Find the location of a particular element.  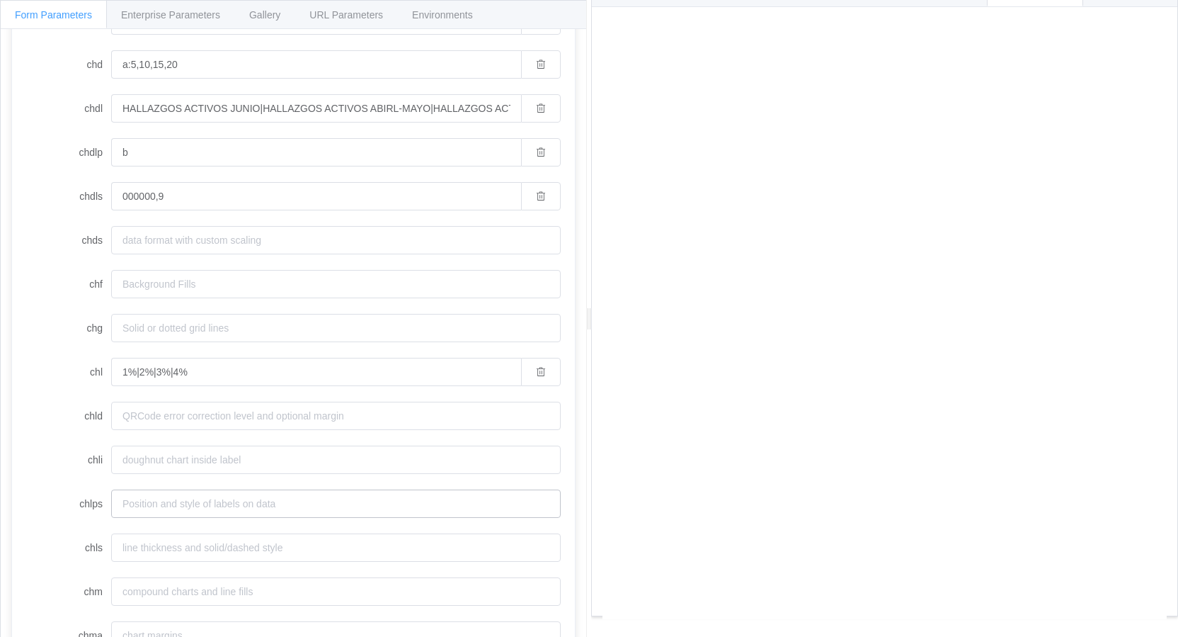

input: Background Fills is located at coordinates (336, 284).